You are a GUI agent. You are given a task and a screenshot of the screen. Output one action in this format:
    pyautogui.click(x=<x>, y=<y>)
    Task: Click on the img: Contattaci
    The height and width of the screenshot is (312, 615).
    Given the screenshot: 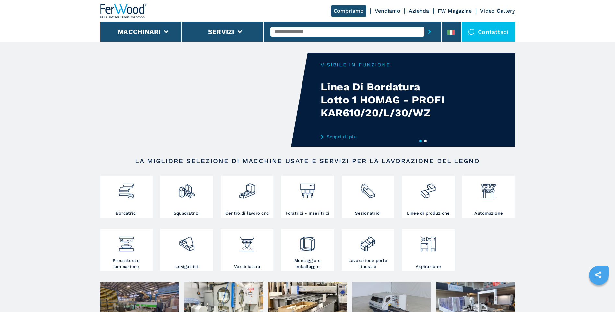 What is the action you would take?
    pyautogui.click(x=472, y=32)
    